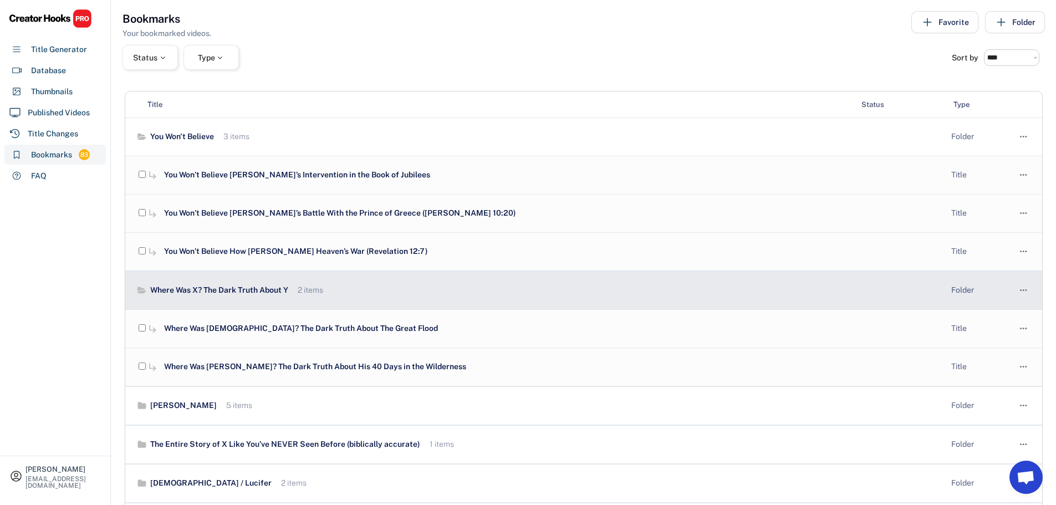  What do you see at coordinates (1015, 22) in the screenshot?
I see `button: Folder` at bounding box center [1015, 22].